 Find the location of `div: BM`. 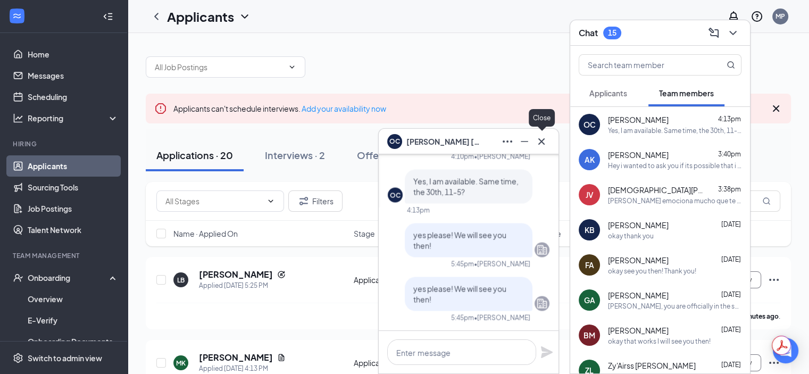

div: BM is located at coordinates (590, 335).